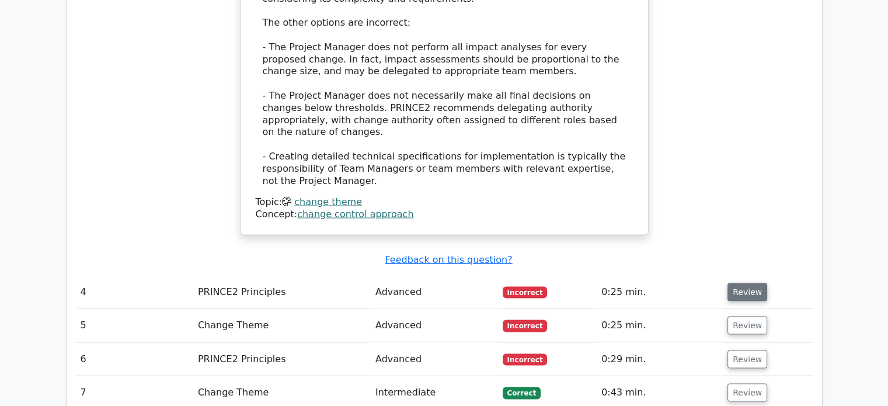 Image resolution: width=888 pixels, height=406 pixels. I want to click on a: Feedback on this question?, so click(448, 258).